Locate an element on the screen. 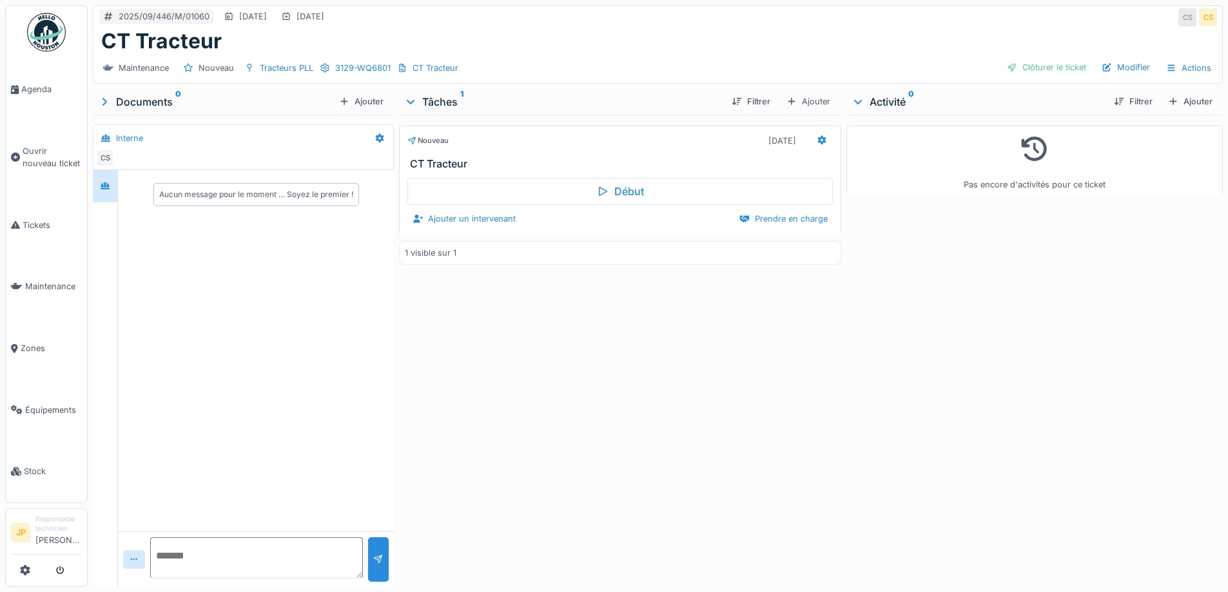 The height and width of the screenshot is (592, 1228). span: Ouvrir nouveau ticket is located at coordinates (52, 157).